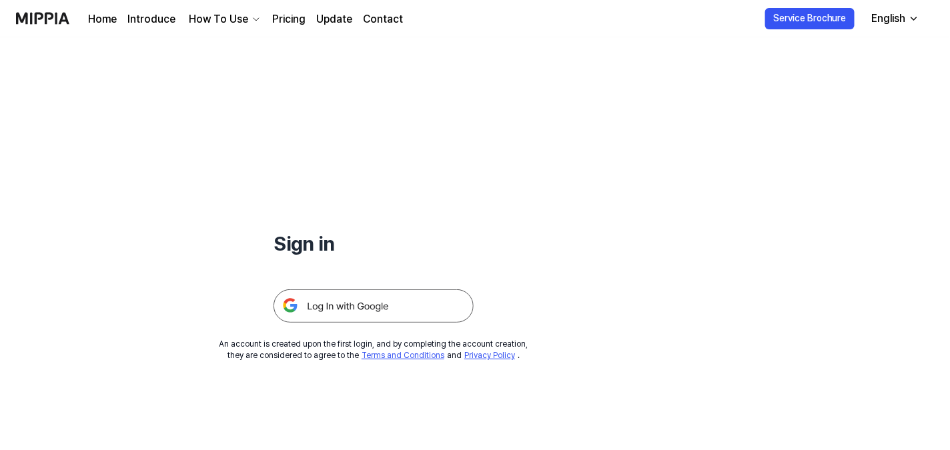  I want to click on a: Terms and Conditions, so click(403, 356).